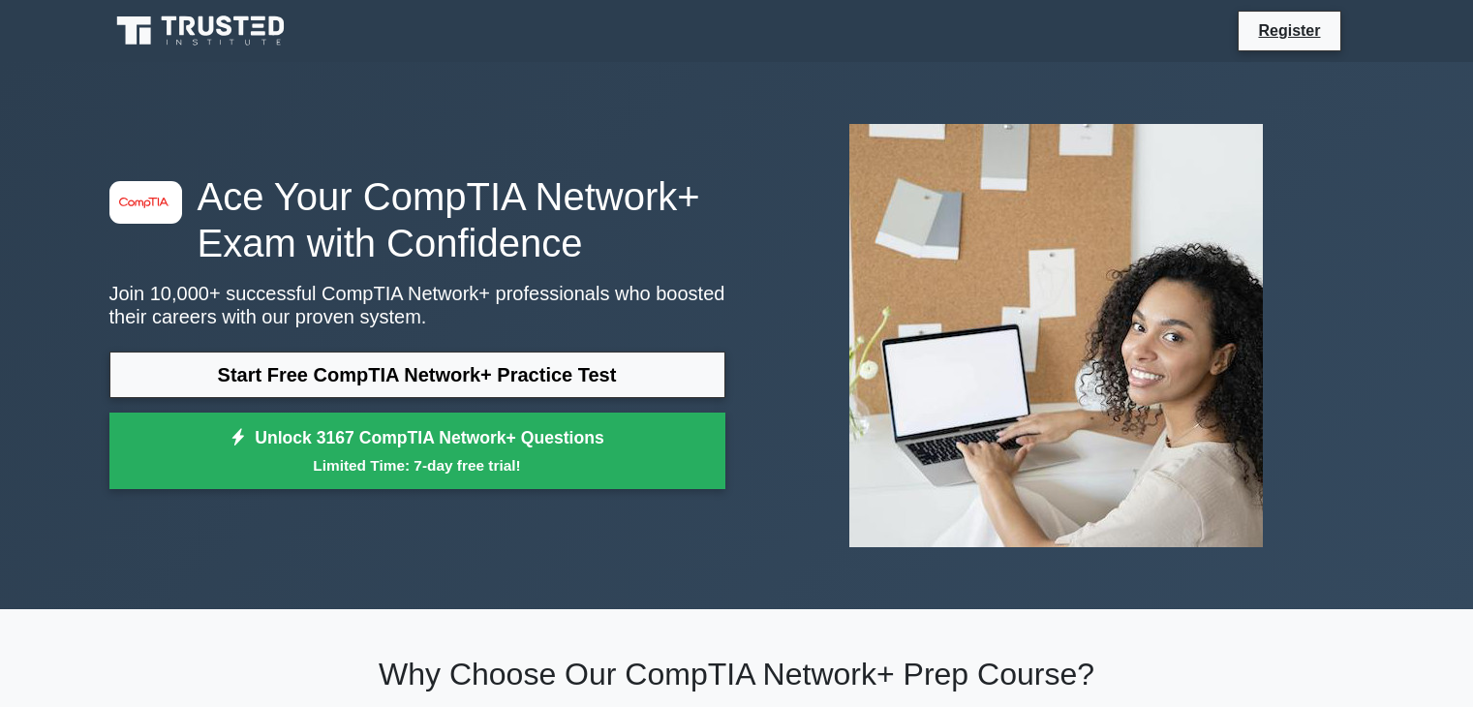 This screenshot has height=707, width=1473. What do you see at coordinates (417, 375) in the screenshot?
I see `a: Start Free CompTIA Network+ Practice Test` at bounding box center [417, 375].